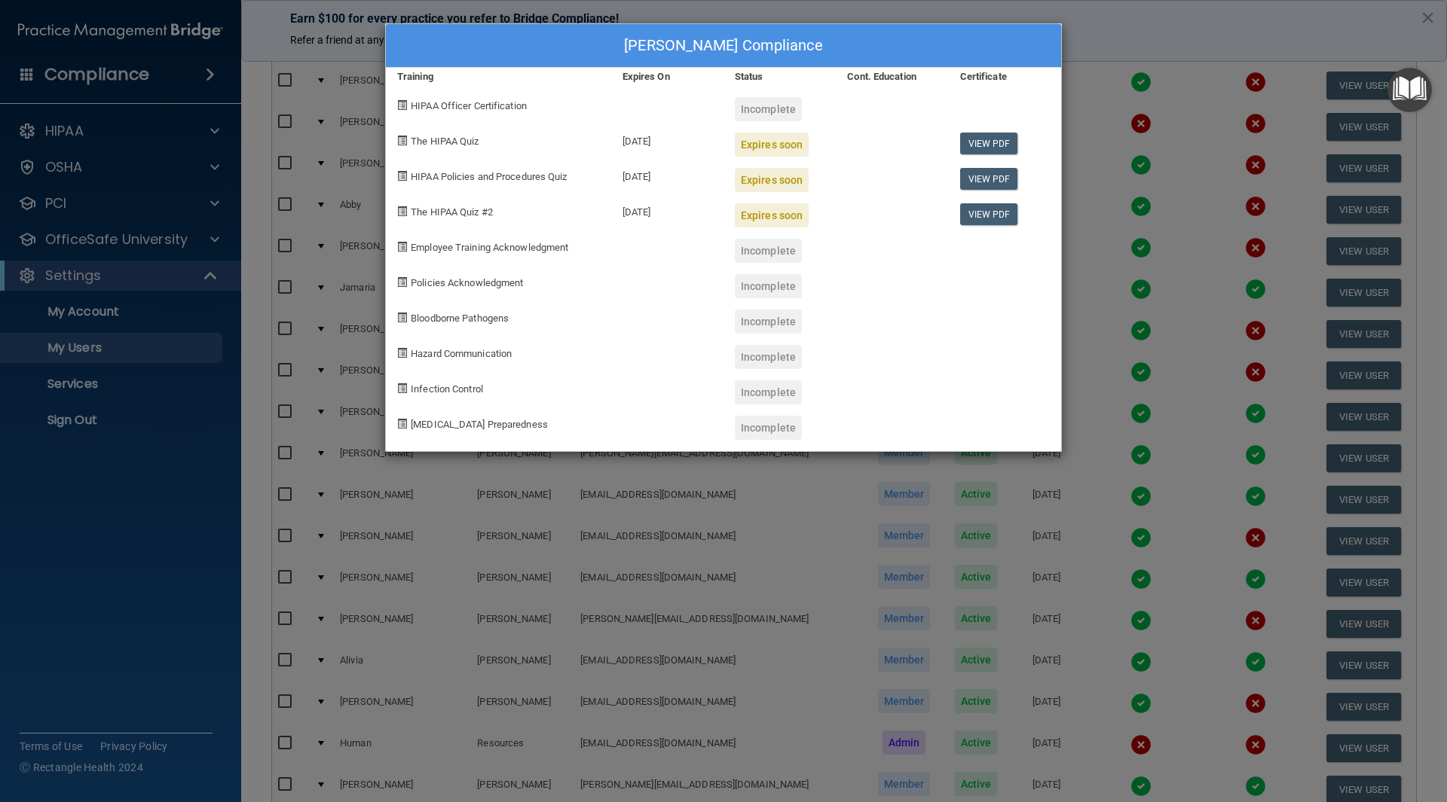 The image size is (1447, 802). I want to click on span: Infection Control, so click(447, 389).